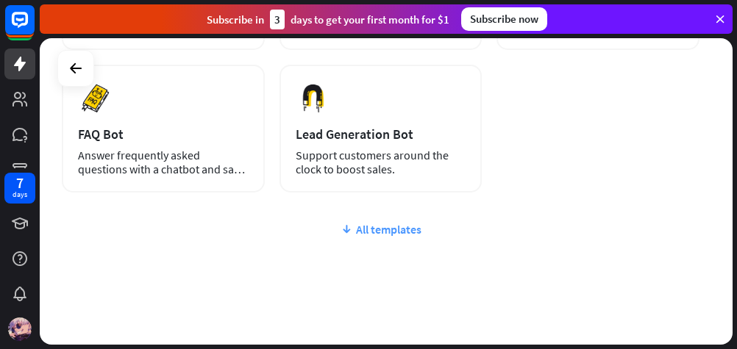 This screenshot has width=737, height=349. What do you see at coordinates (504, 19) in the screenshot?
I see `div: Subscribe now` at bounding box center [504, 19].